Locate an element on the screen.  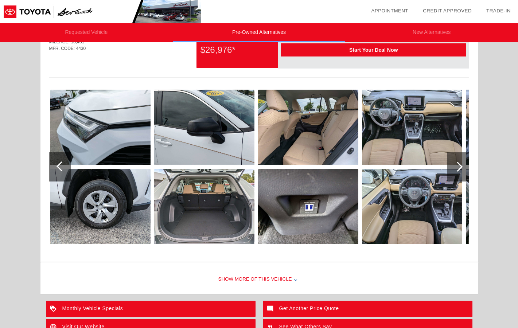
img: 17.jpg is located at coordinates (412, 207).